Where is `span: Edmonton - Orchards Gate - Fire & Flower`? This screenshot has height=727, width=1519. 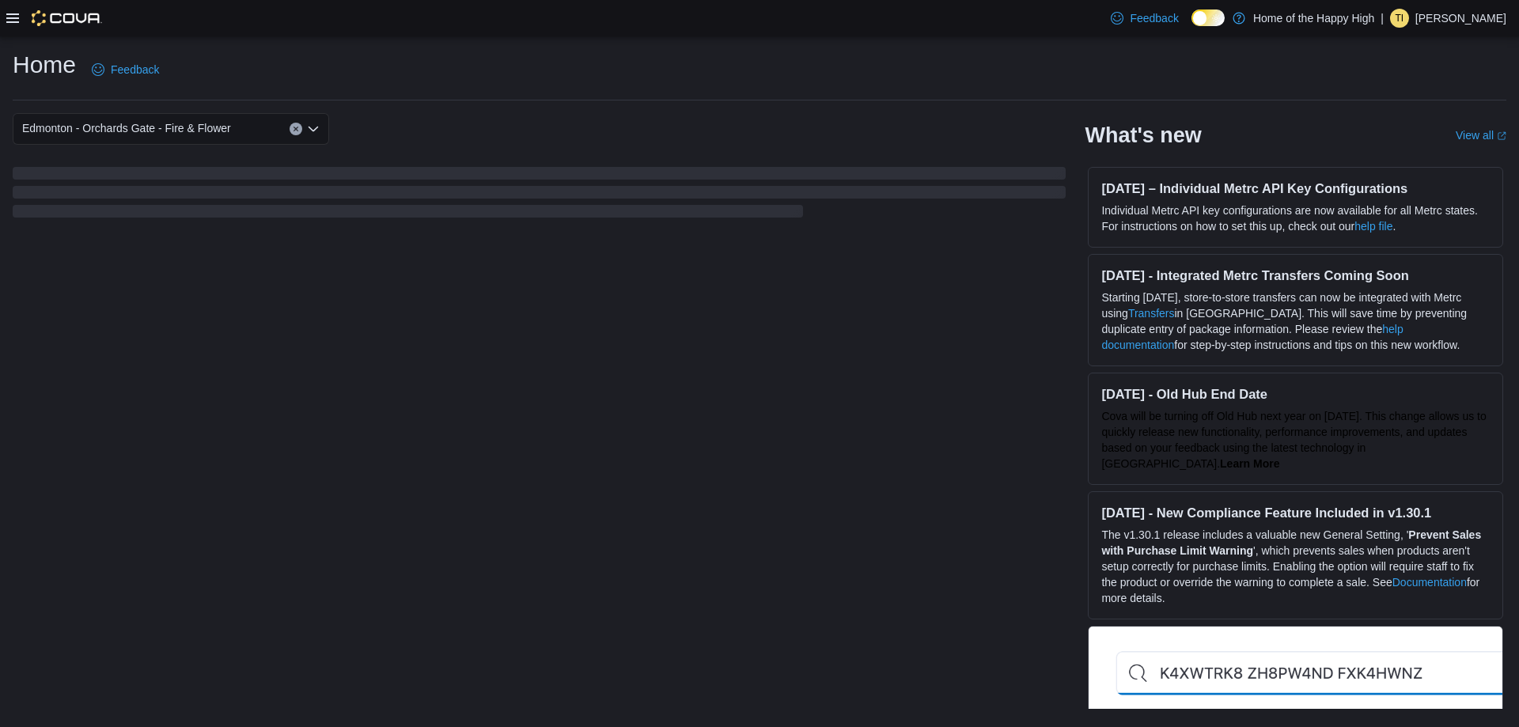 span: Edmonton - Orchards Gate - Fire & Flower is located at coordinates (127, 128).